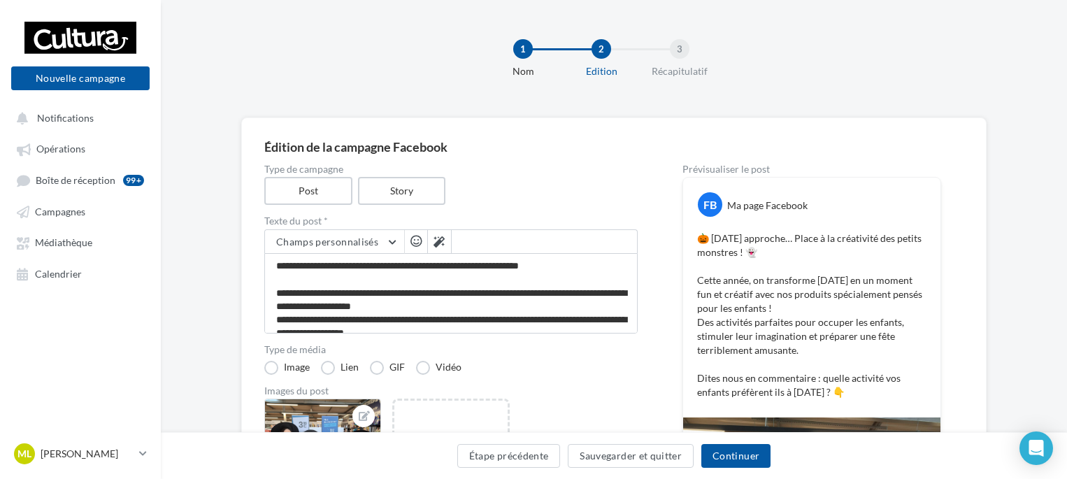  Describe the element at coordinates (327, 241) in the screenshot. I see `span: Champs personnalisés` at that location.